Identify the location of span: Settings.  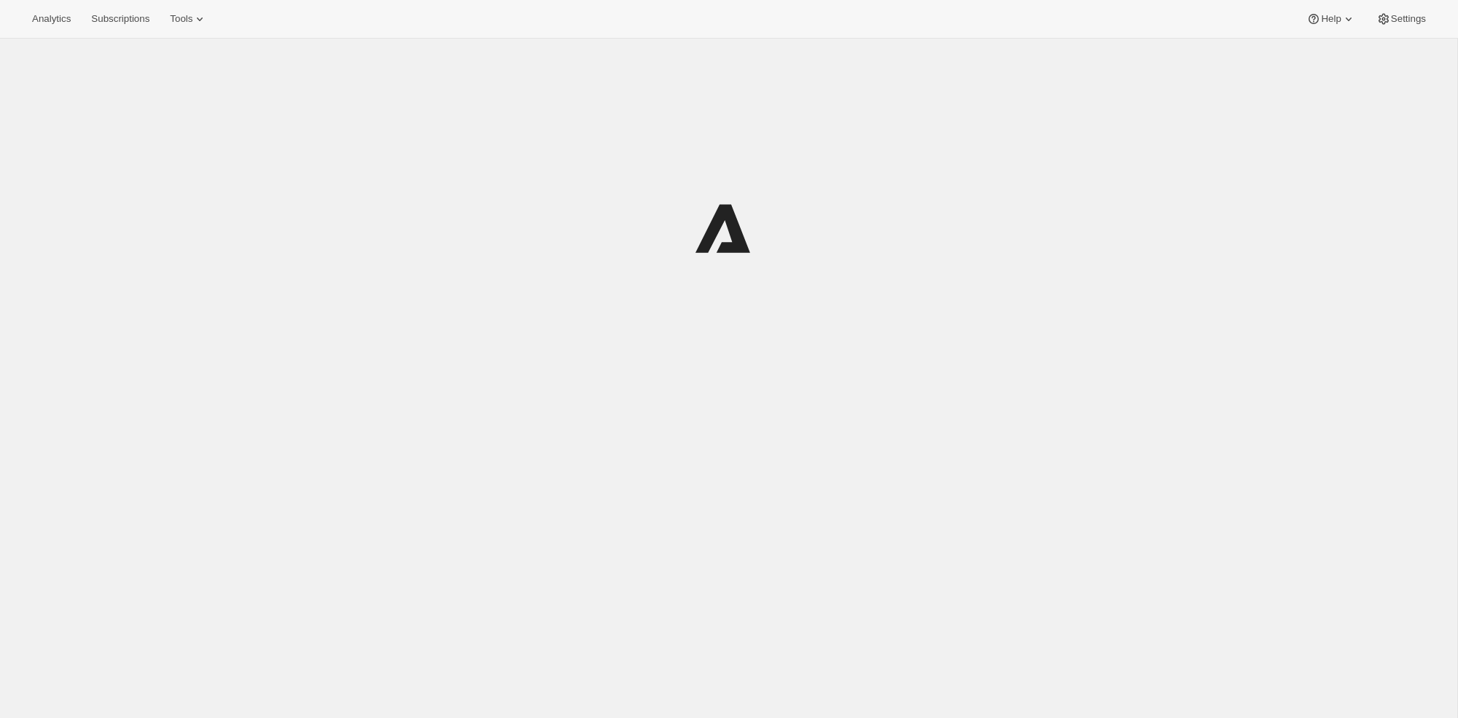
(1408, 19).